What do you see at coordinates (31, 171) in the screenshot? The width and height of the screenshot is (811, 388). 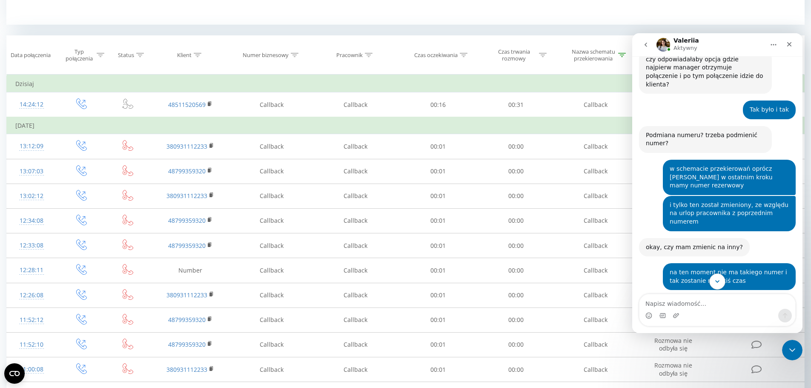 I see `div: 13:07:03` at bounding box center [31, 171].